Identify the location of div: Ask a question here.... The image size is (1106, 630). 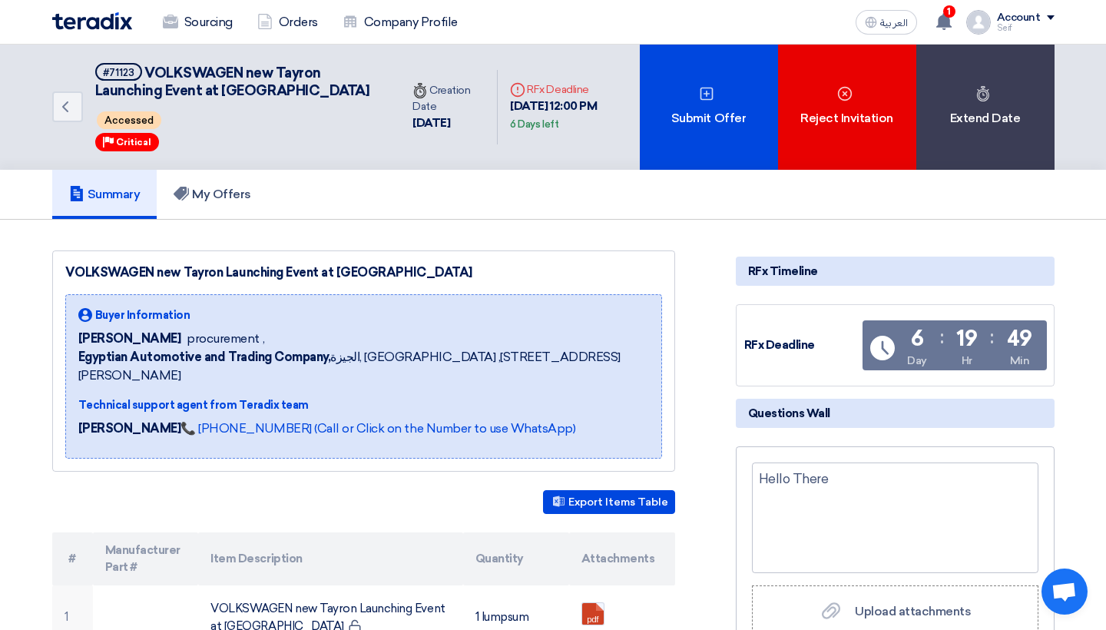
(894, 517).